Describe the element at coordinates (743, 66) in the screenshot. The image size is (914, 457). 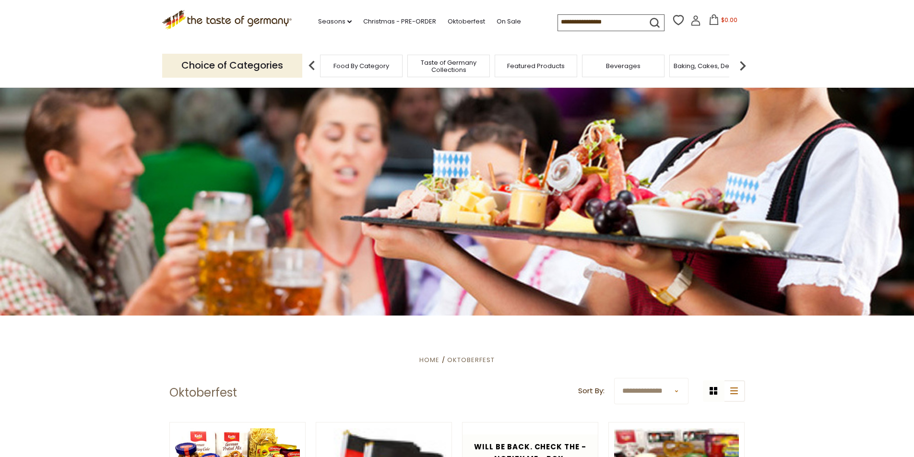
I see `img: next arrow` at that location.